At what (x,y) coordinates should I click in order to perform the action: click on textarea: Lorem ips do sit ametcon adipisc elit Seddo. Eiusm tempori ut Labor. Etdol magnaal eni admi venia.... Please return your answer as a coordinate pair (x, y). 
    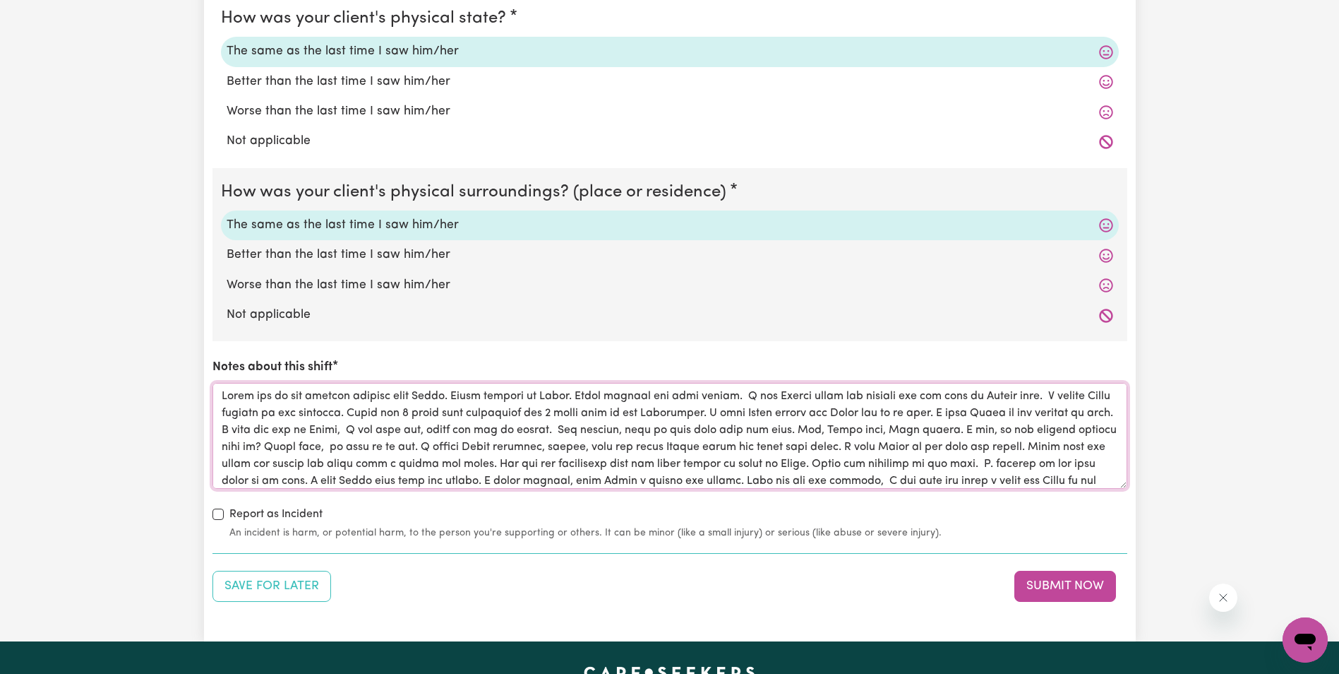
    Looking at the image, I should click on (670, 436).